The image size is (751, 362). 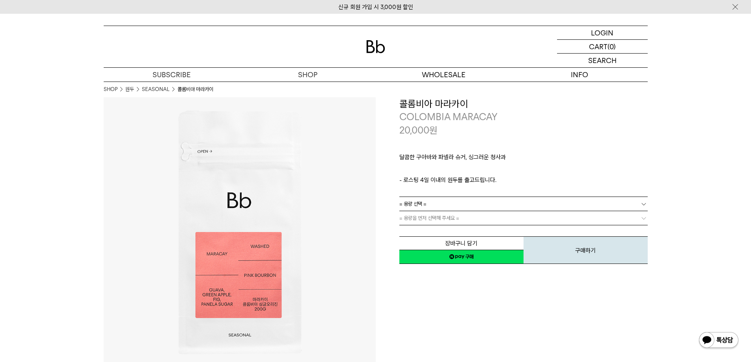 What do you see at coordinates (598, 47) in the screenshot?
I see `p: CART` at bounding box center [598, 47].